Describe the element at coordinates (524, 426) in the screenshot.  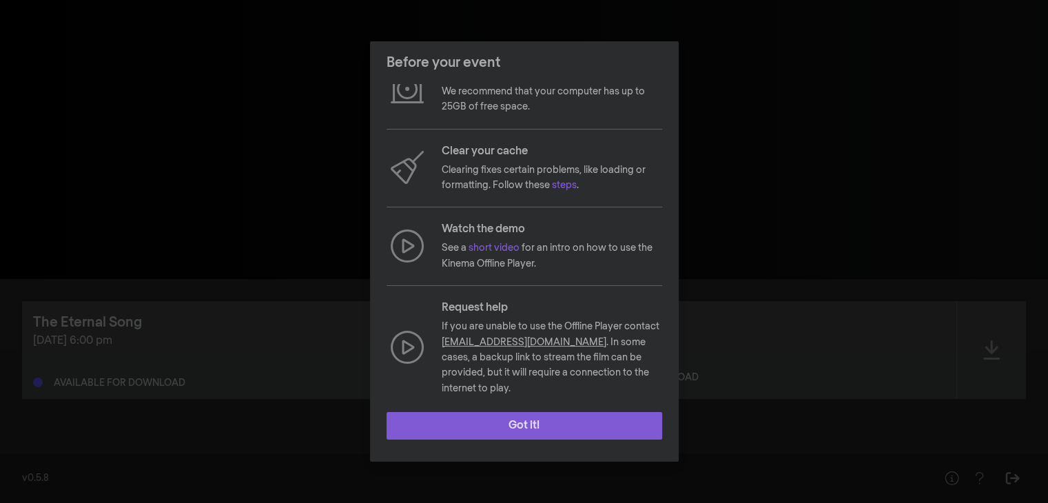
I see `button: Got it!` at that location.